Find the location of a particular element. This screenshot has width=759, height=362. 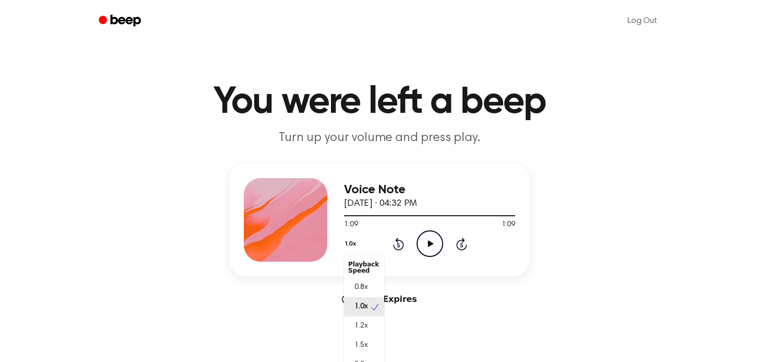

span: 1.5x is located at coordinates (361, 345).